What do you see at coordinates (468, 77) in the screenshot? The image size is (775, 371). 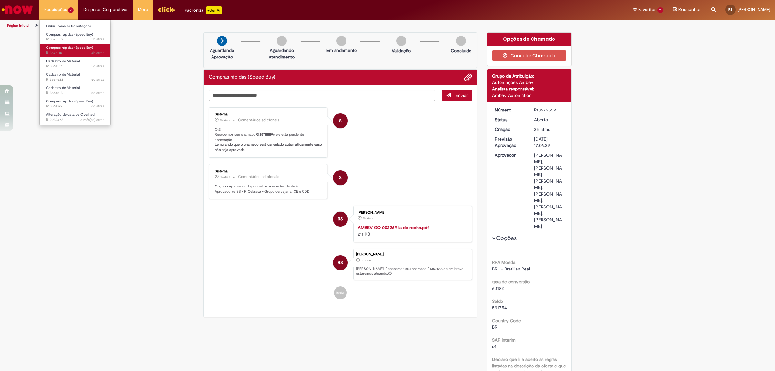 I see `button: Adicionar anexos` at bounding box center [468, 77].